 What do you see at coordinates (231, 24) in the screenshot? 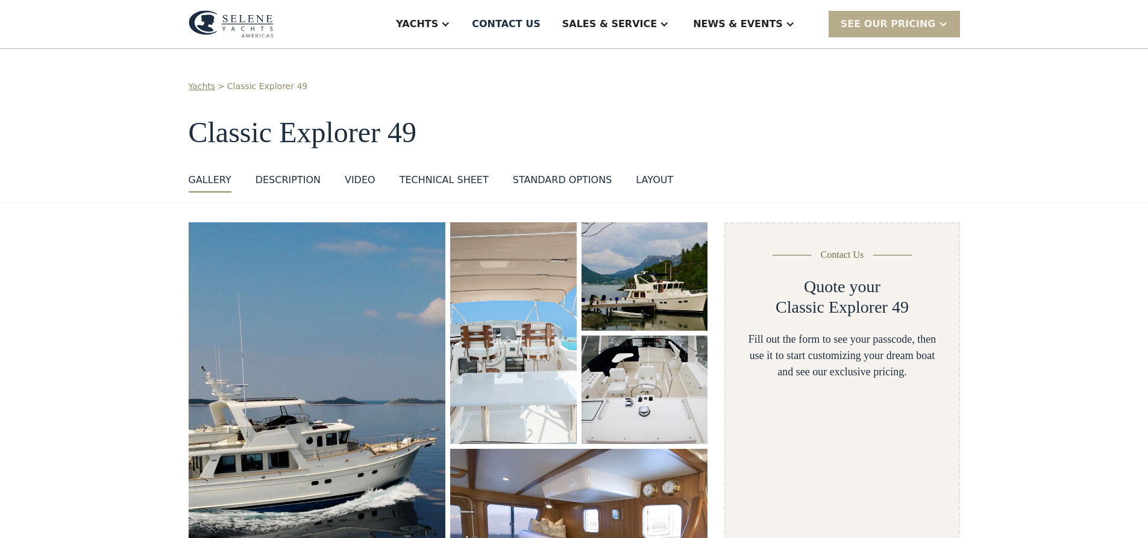
I see `img: logo` at bounding box center [231, 24].